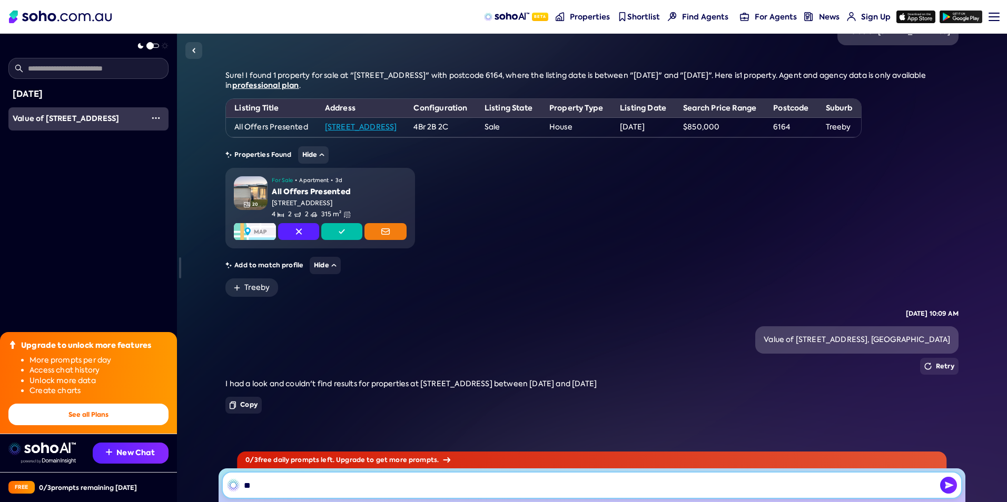  I want to click on th: Search Price Range, so click(719, 108).